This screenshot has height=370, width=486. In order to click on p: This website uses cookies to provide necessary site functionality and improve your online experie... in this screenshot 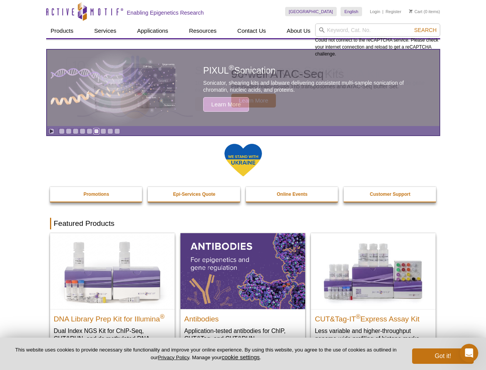, I will do `click(206, 354)`.